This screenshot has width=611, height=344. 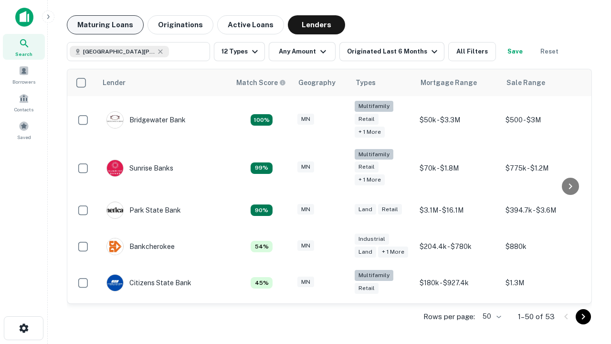 What do you see at coordinates (587, 260) in the screenshot?
I see `div: Chat Widget` at bounding box center [587, 260].